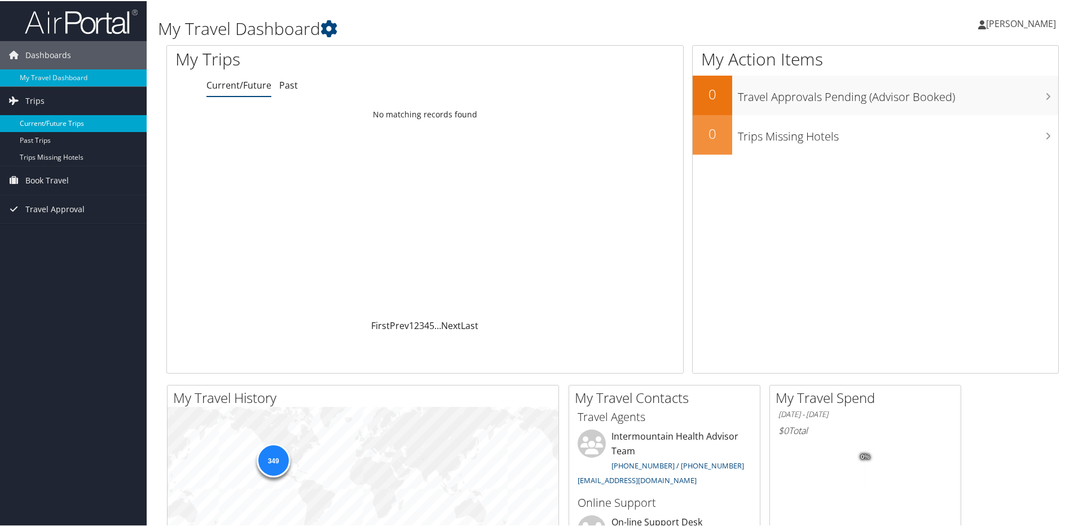 Image resolution: width=1074 pixels, height=526 pixels. What do you see at coordinates (380, 324) in the screenshot?
I see `a: First` at bounding box center [380, 324].